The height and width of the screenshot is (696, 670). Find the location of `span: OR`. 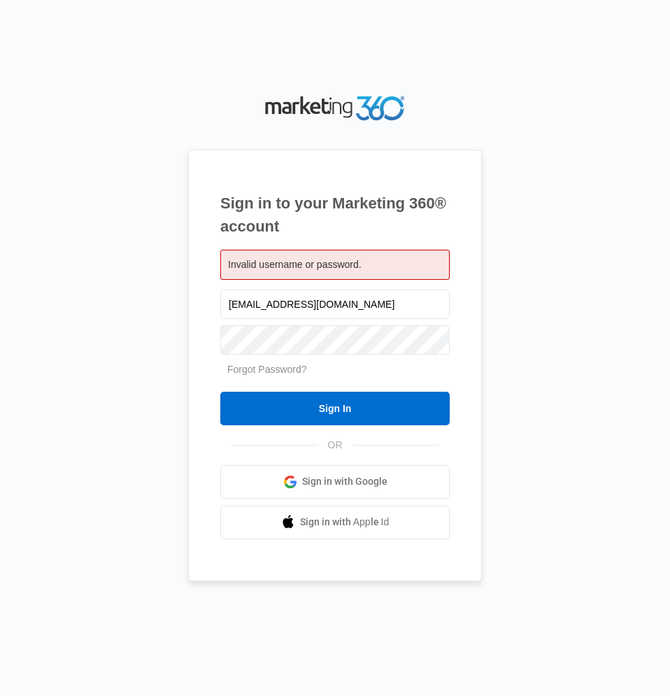

span: OR is located at coordinates (335, 445).